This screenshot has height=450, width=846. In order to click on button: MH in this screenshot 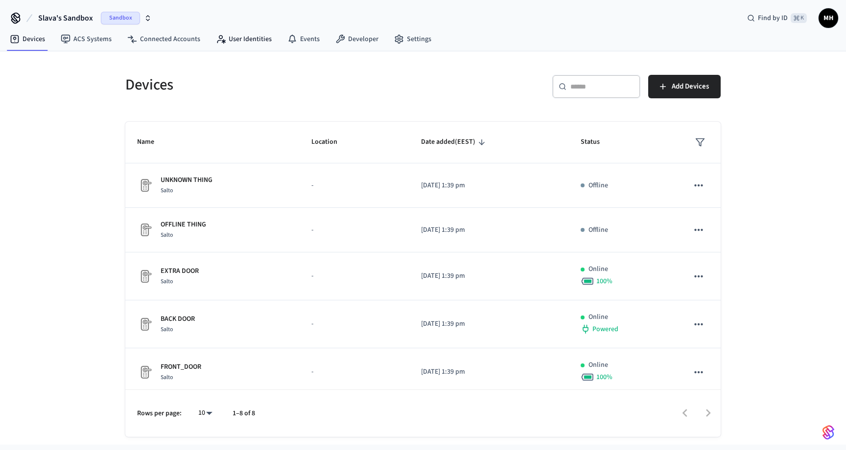, I will do `click(828, 18)`.